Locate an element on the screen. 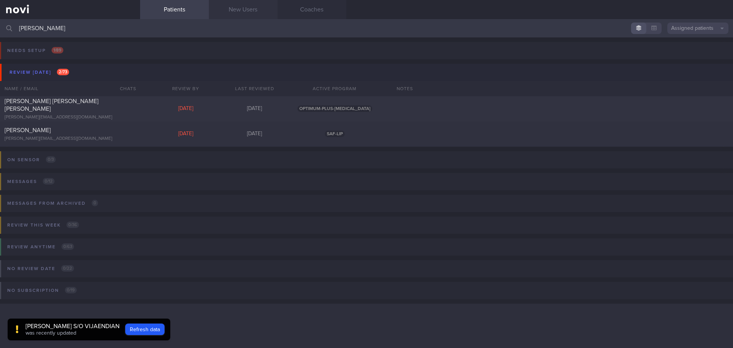 The image size is (733, 348). div: No review date is located at coordinates (40, 269).